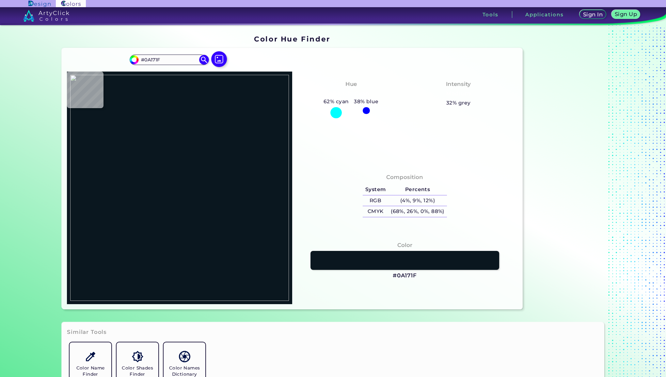 The height and width of the screenshot is (377, 666). Describe the element at coordinates (169, 59) in the screenshot. I see `input: type color..` at that location.